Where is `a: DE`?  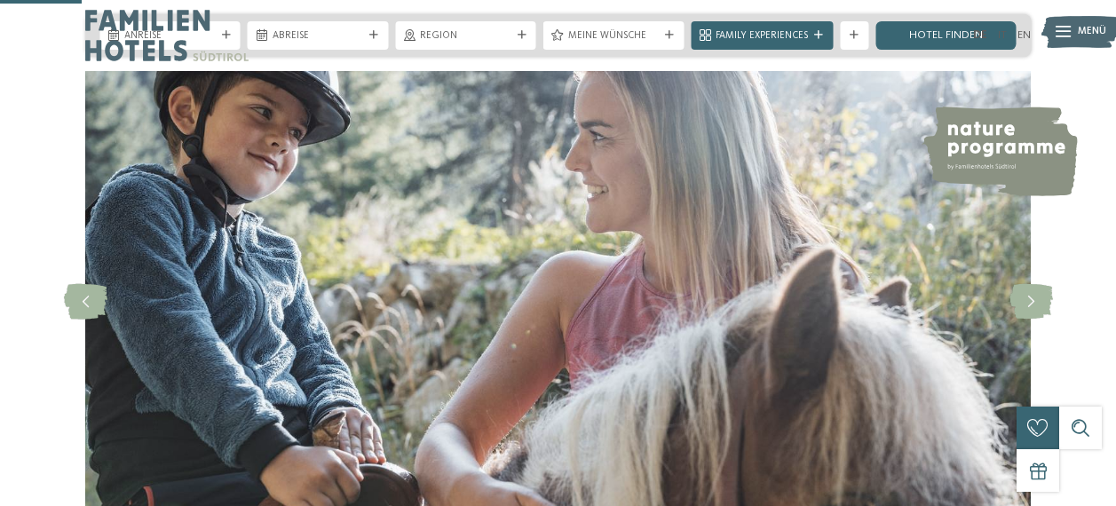
a: DE is located at coordinates (980, 35).